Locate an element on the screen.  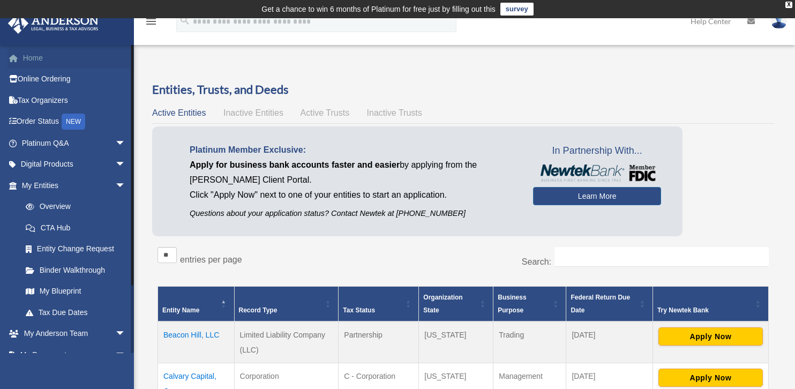
i: search is located at coordinates (185, 20).